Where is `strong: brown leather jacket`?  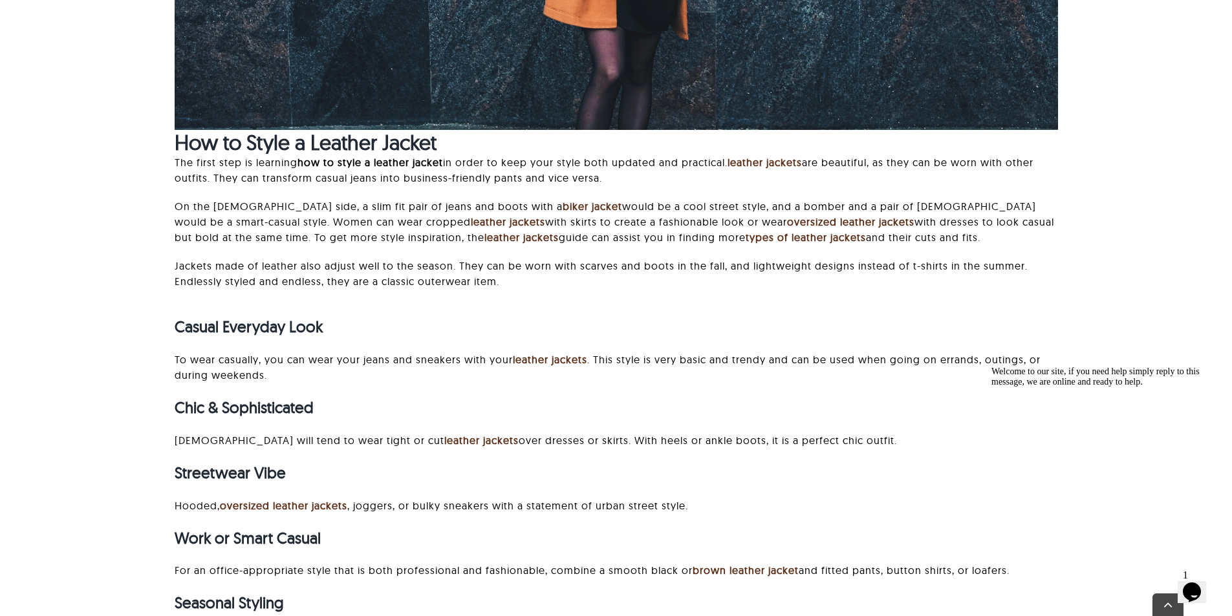
strong: brown leather jacket is located at coordinates (746, 571).